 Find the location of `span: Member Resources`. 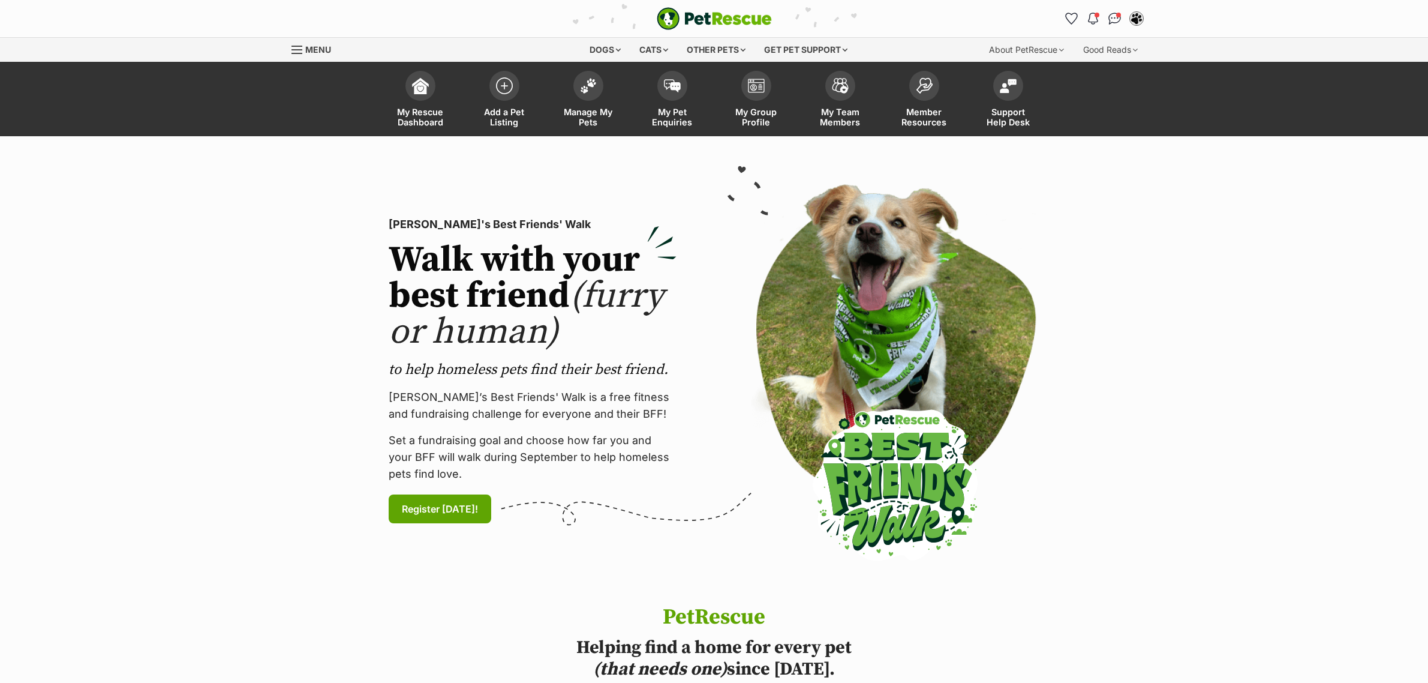

span: Member Resources is located at coordinates (924, 117).